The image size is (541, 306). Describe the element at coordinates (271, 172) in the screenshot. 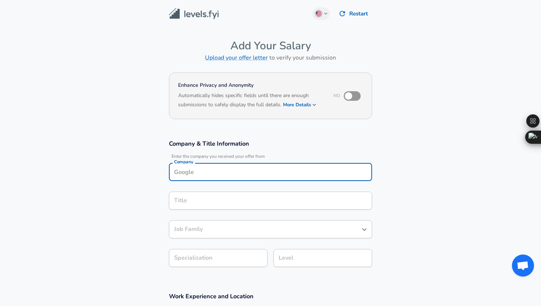

I see `input: Google` at that location.